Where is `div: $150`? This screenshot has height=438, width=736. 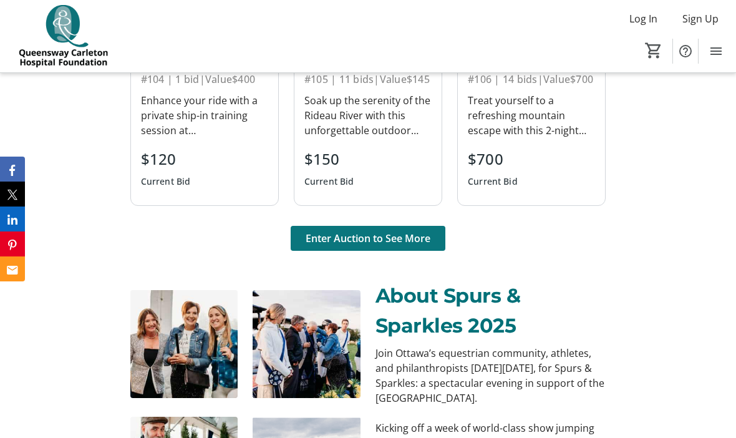 div: $150 is located at coordinates (329, 159).